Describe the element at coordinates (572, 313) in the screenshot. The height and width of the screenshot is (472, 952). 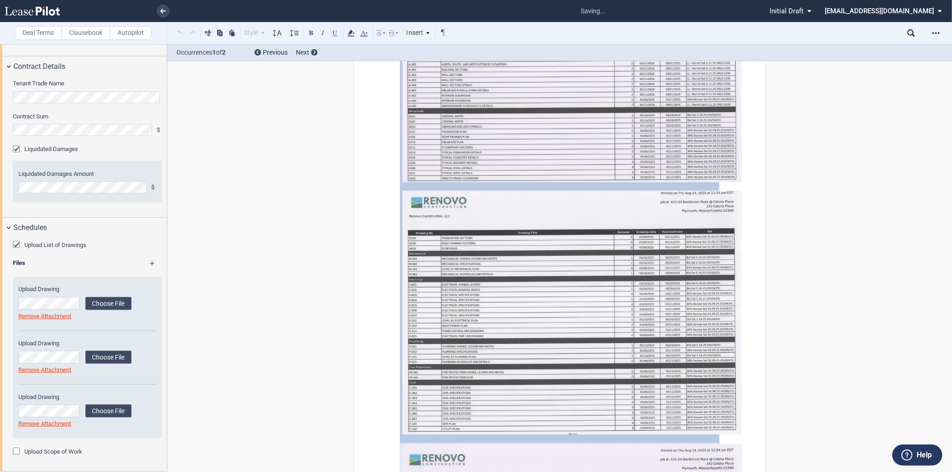
I see `img: A6JwTUqmfhKaAAAAAElFTkSuQmCC` at that location.